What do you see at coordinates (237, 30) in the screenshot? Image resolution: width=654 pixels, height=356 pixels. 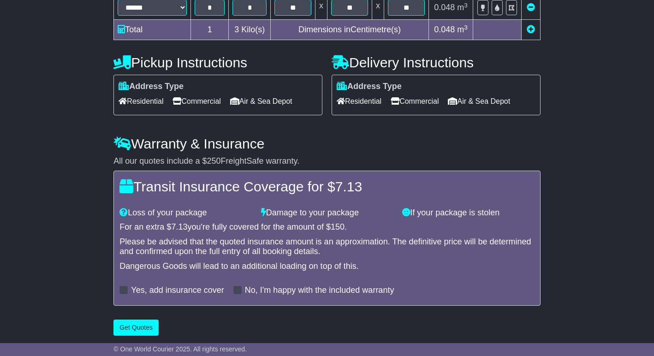 I see `span: 3` at bounding box center [237, 30].